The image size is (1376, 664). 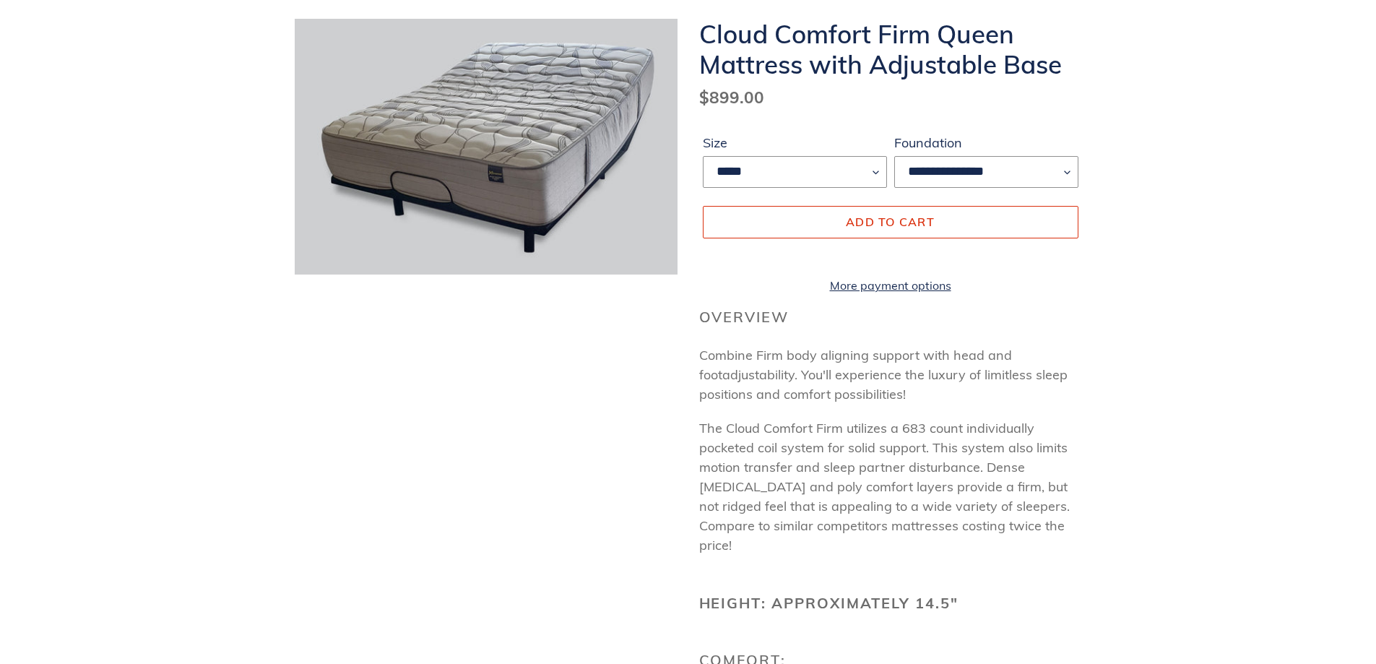 What do you see at coordinates (891, 49) in the screenshot?
I see `h1: Cloud Comfort Firm Queen Mattress with Adjustable Base` at bounding box center [891, 49].